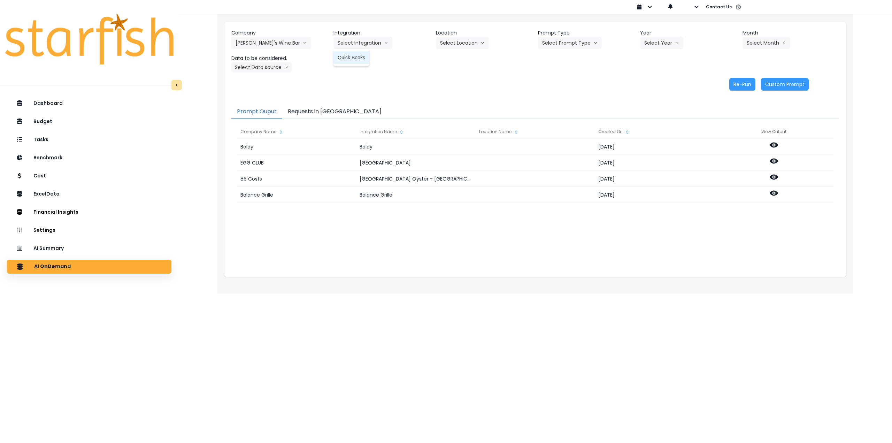 This screenshot has width=892, height=443. I want to click on div: Company Name, so click(296, 132).